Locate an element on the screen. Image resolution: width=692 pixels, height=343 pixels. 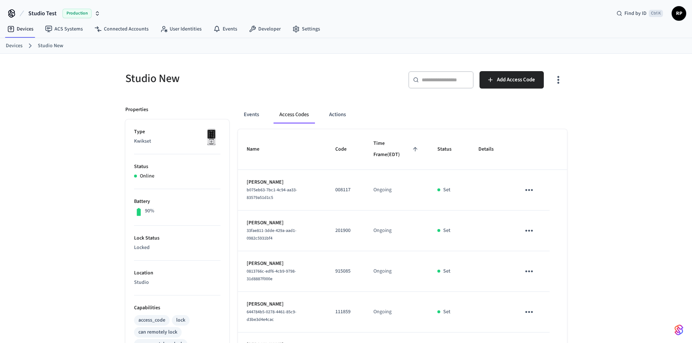
div: Find by IDCtrl K is located at coordinates (639, 13).